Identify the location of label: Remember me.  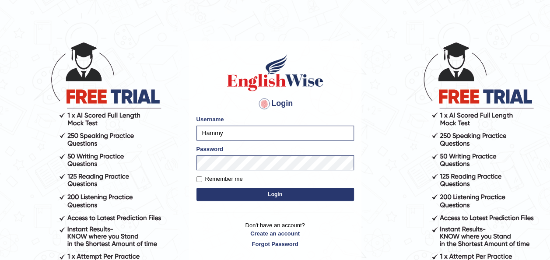
(219, 179).